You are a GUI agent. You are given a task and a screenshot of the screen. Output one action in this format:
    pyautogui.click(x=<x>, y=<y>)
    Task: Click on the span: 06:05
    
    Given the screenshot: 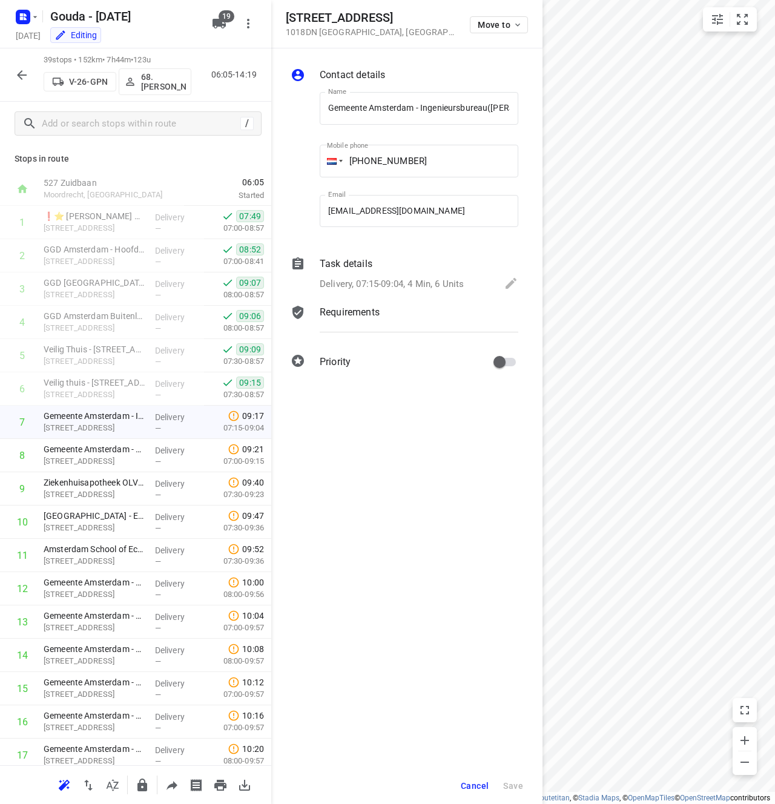 What is the action you would take?
    pyautogui.click(x=224, y=182)
    